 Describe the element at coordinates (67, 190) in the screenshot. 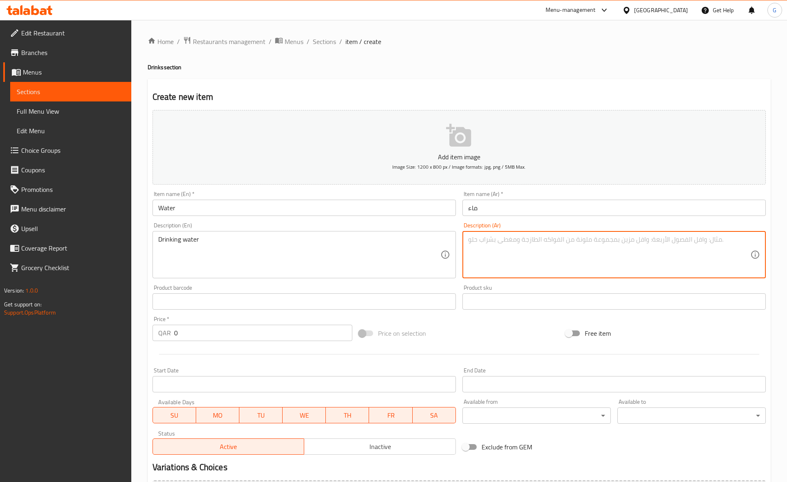

I see `a: Promotions` at that location.